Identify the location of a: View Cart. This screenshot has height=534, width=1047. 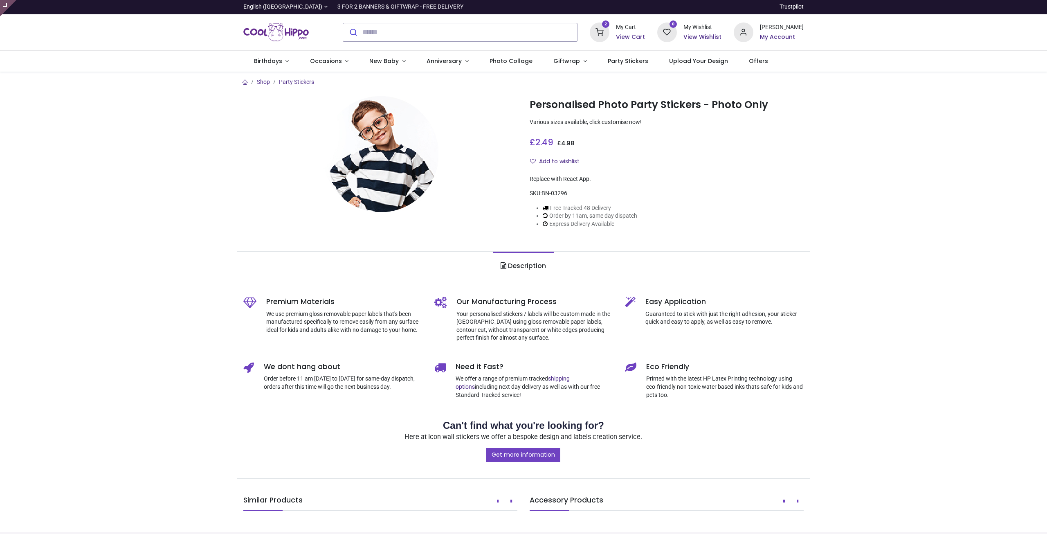
(630, 37).